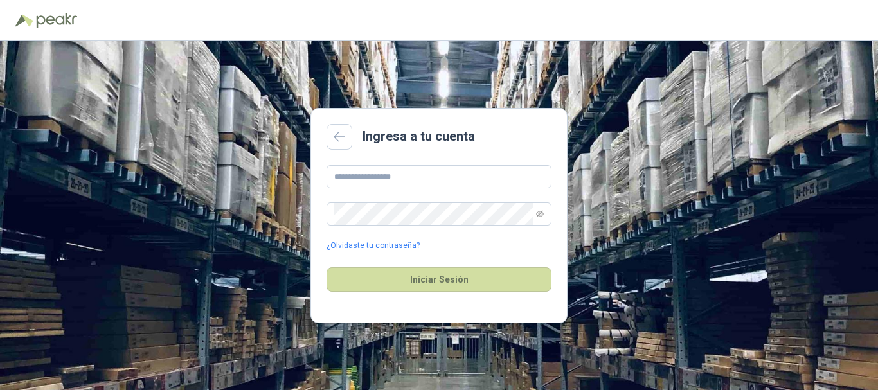 The image size is (878, 390). What do you see at coordinates (24, 21) in the screenshot?
I see `img: Logo` at bounding box center [24, 21].